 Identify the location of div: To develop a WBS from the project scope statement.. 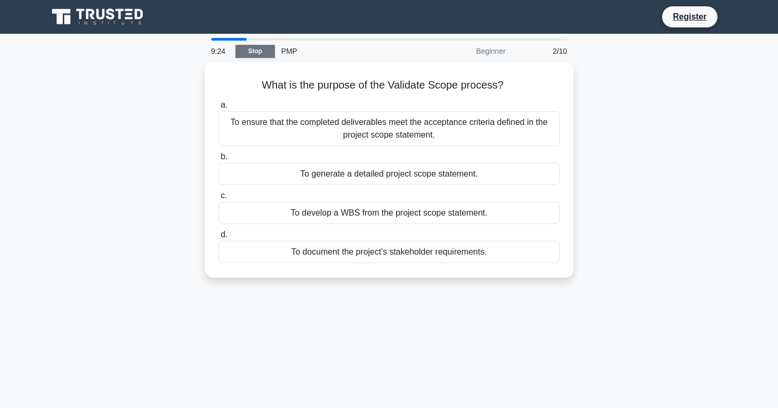
(389, 213).